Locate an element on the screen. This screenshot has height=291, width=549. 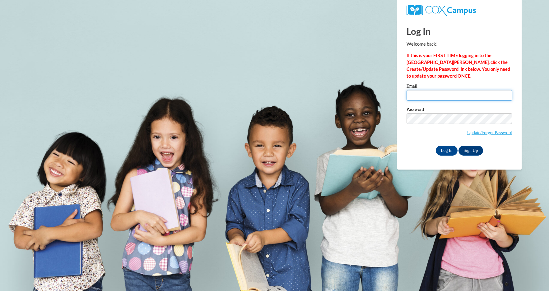
h1: Log In is located at coordinates (459, 31).